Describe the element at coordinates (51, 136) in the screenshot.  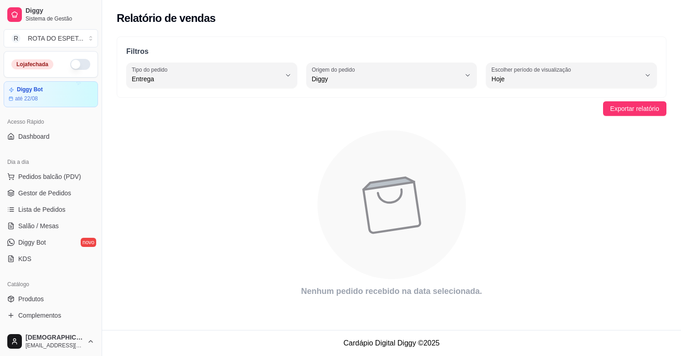
I see `a: Dashboard` at that location.